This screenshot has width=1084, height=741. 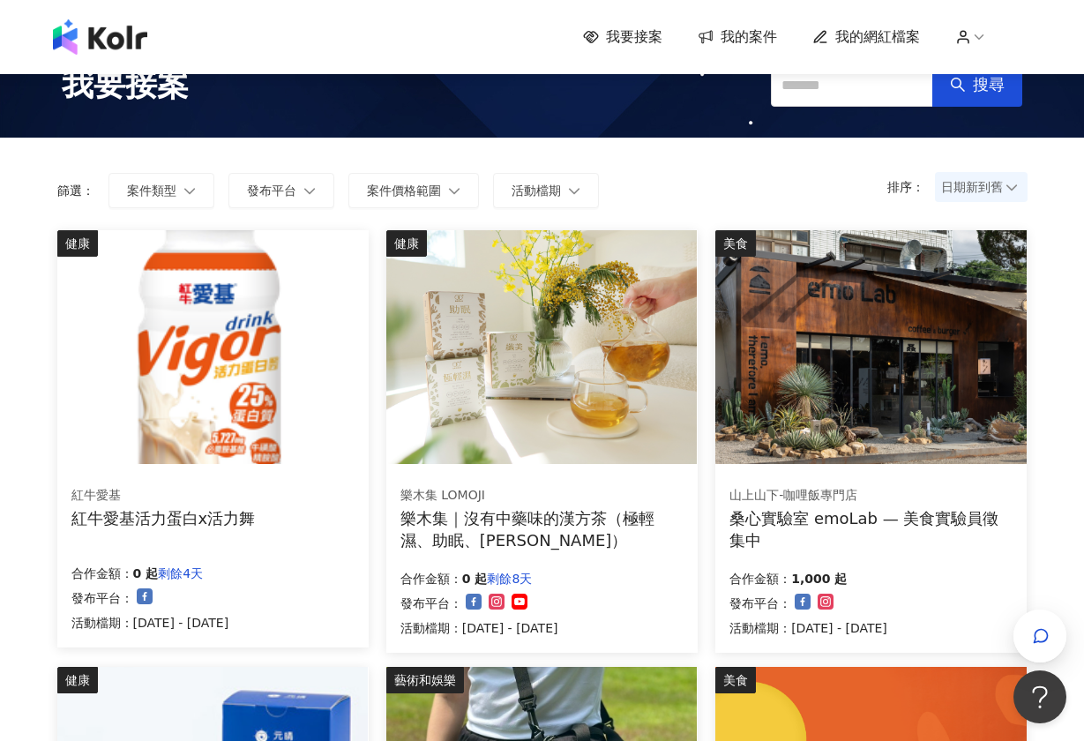 I want to click on img: 活力蛋白配方營養素, so click(x=213, y=347).